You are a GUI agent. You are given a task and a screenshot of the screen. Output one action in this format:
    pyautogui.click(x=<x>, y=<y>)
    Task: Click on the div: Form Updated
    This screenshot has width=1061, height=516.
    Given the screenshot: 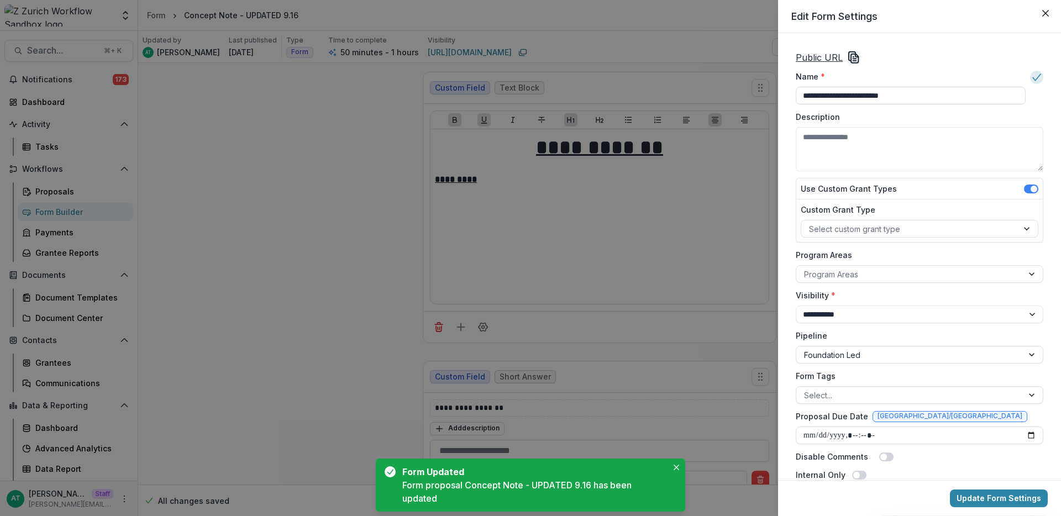 What is the action you would take?
    pyautogui.click(x=533, y=472)
    